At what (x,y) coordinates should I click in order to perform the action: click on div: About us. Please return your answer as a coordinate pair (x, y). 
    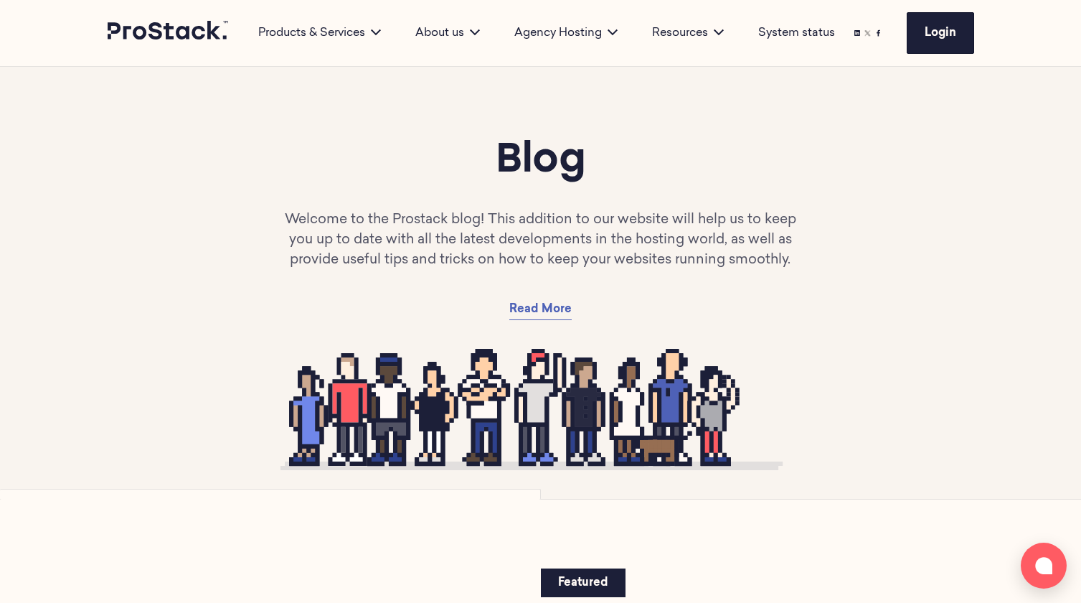
    Looking at the image, I should click on (448, 33).